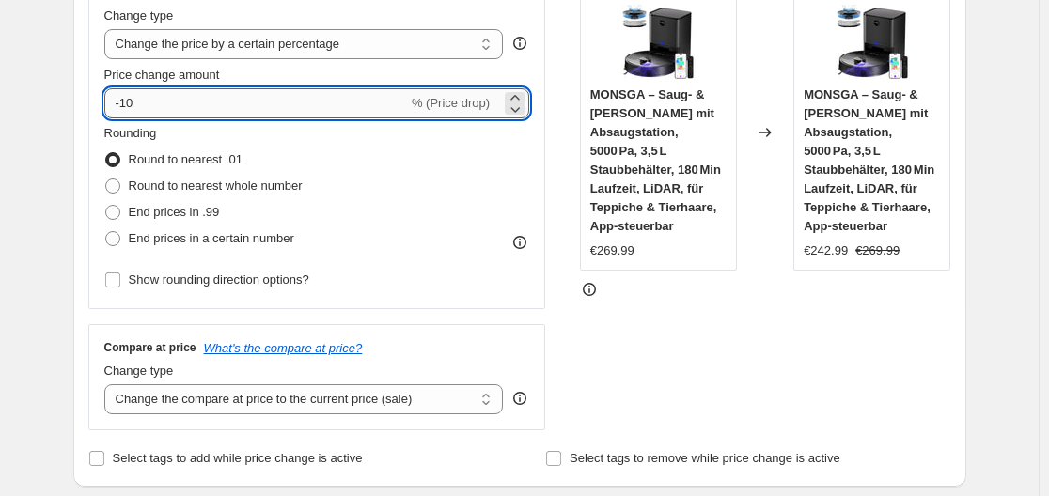  I want to click on button: What's the compare at price?, so click(283, 348).